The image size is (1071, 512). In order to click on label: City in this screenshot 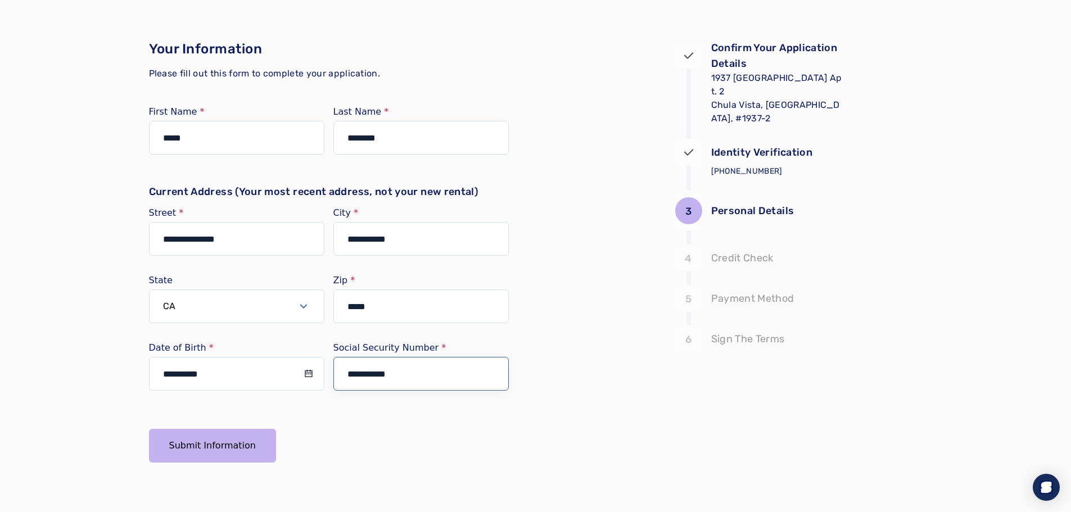, I will do `click(421, 213)`.